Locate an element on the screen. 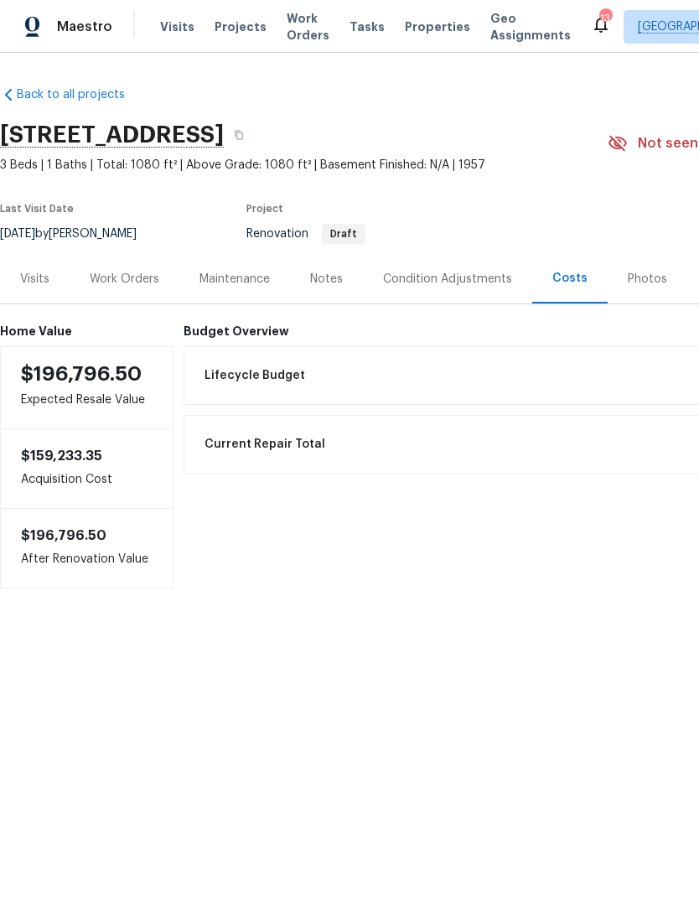 The width and height of the screenshot is (699, 897). span: Visits is located at coordinates (177, 27).